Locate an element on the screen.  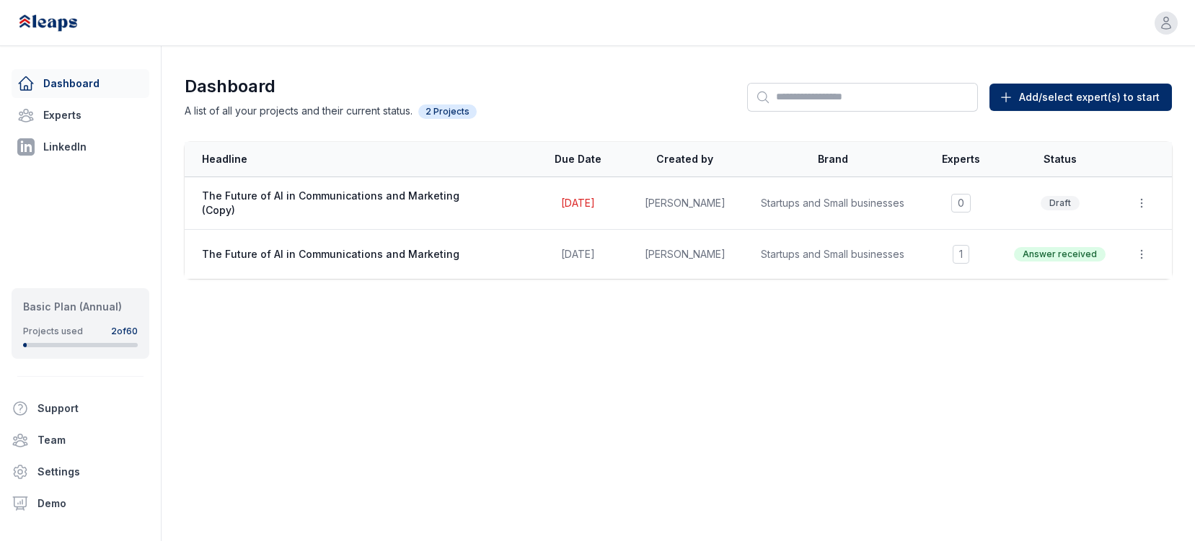
span: Add/select expert(s) to start is located at coordinates (1089, 97).